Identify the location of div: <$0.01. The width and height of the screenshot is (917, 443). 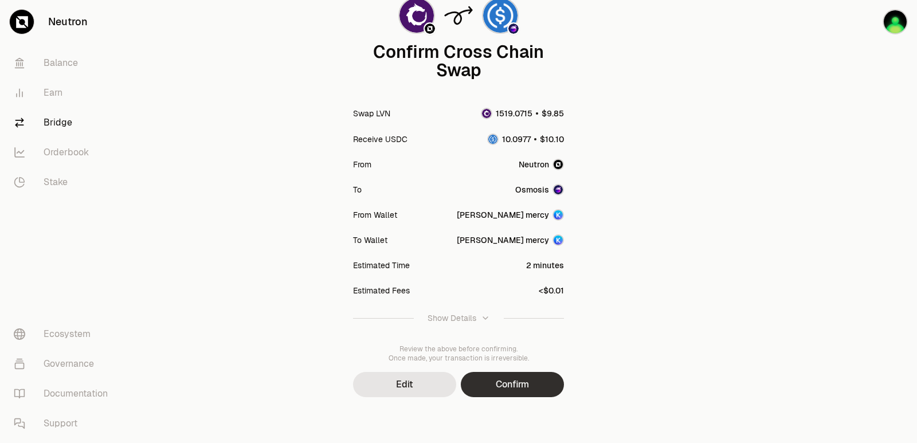
(551, 290).